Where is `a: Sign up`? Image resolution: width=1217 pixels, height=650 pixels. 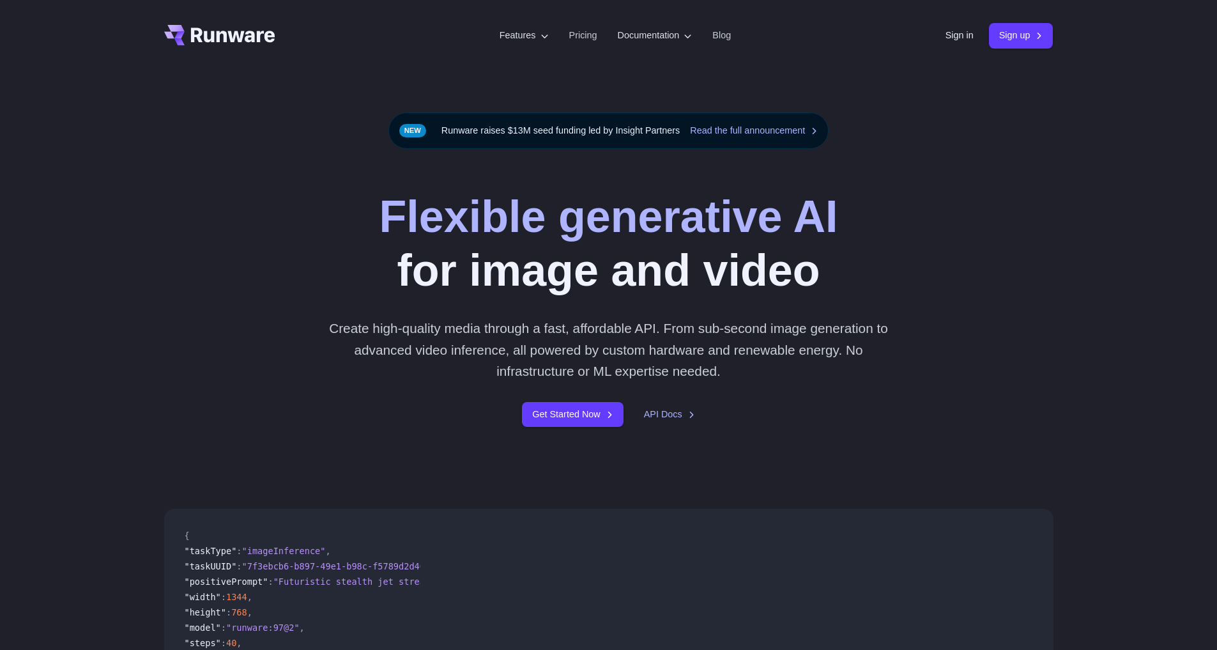
a: Sign up is located at coordinates (1021, 35).